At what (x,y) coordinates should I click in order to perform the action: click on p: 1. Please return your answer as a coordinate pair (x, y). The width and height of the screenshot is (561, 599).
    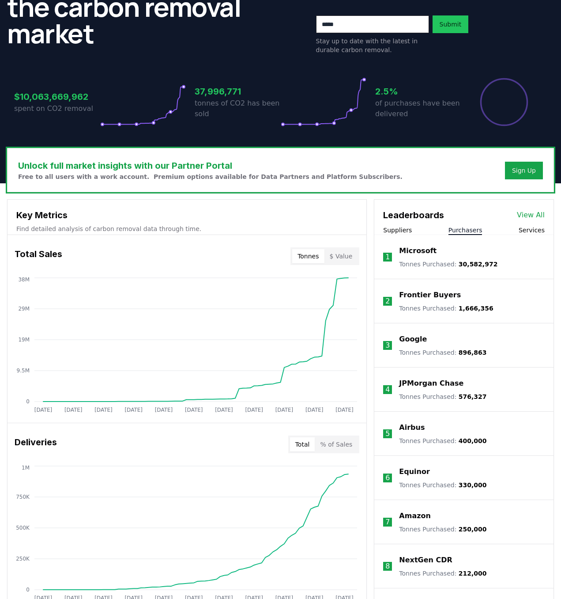
    Looking at the image, I should click on (388, 257).